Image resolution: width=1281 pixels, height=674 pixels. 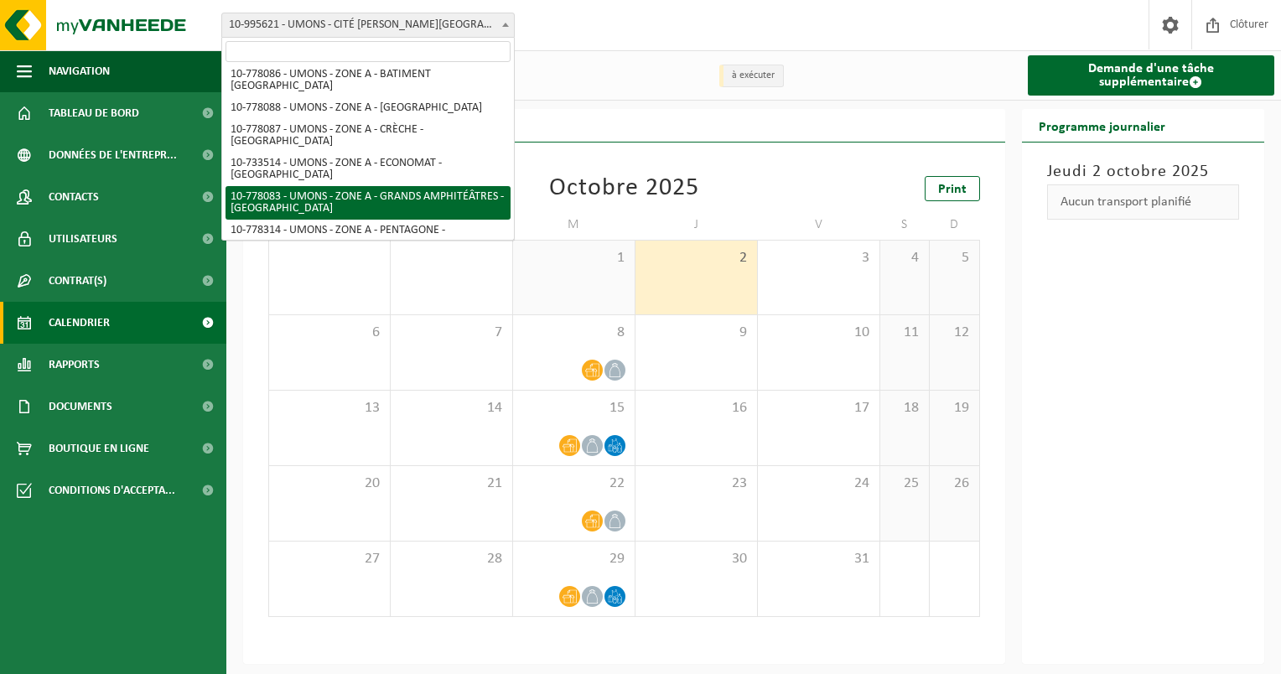 I want to click on span: Navigation, so click(x=79, y=71).